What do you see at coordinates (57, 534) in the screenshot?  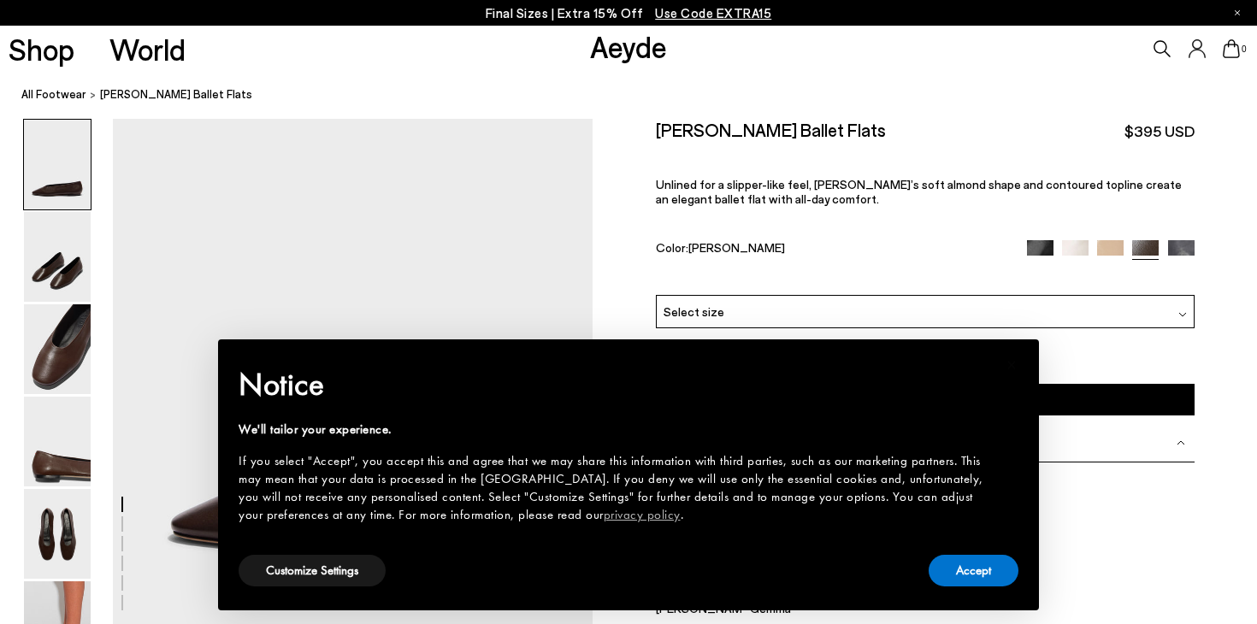 I see `img: Kirsten Ballet Flats - Image 5` at bounding box center [57, 534].